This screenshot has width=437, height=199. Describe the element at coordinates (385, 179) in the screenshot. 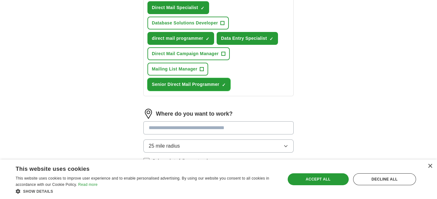

I see `div: Decline all` at that location.